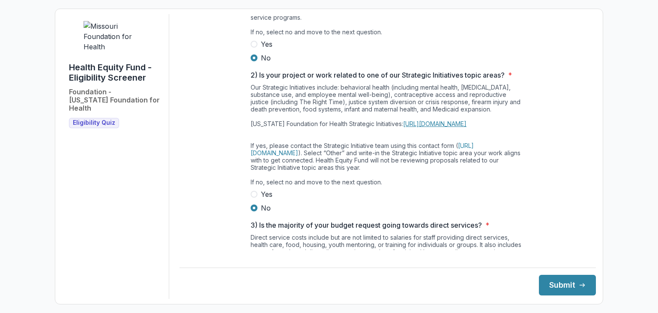 Image resolution: width=658 pixels, height=313 pixels. Describe the element at coordinates (567, 285) in the screenshot. I see `button: Submit` at that location.